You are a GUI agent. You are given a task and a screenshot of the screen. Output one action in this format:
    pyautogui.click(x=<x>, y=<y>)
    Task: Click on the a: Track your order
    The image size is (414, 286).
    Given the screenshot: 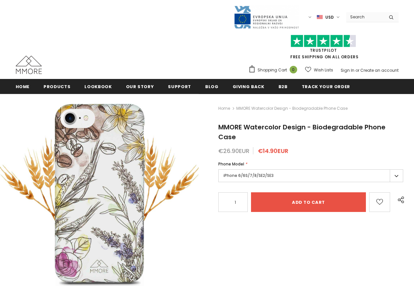 What is the action you would take?
    pyautogui.click(x=326, y=86)
    